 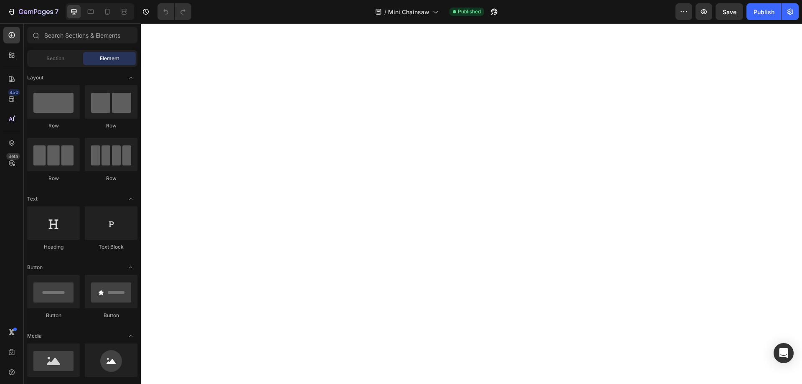 I want to click on span: Mini Chainsaw, so click(x=409, y=12).